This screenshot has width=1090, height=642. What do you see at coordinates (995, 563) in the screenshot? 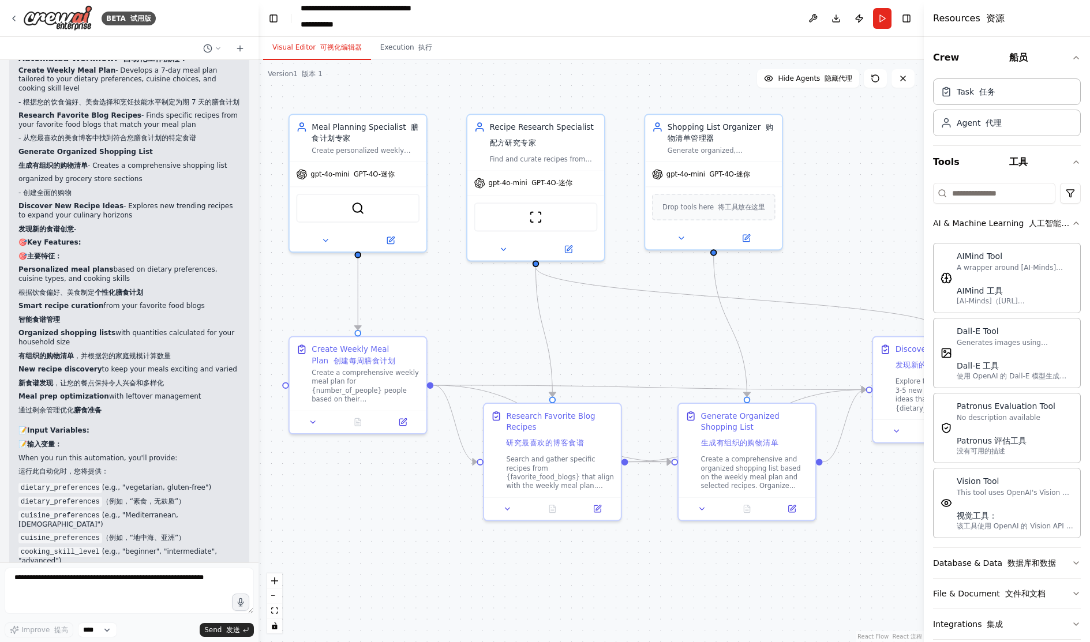
I see `div: Database & Data` at bounding box center [995, 563].